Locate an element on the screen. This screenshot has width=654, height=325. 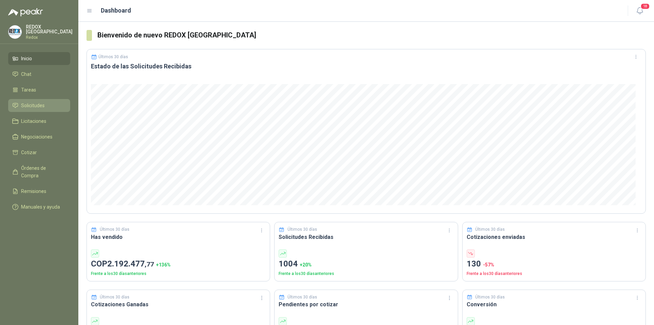
a: Órdenes de Compra is located at coordinates (39, 172).